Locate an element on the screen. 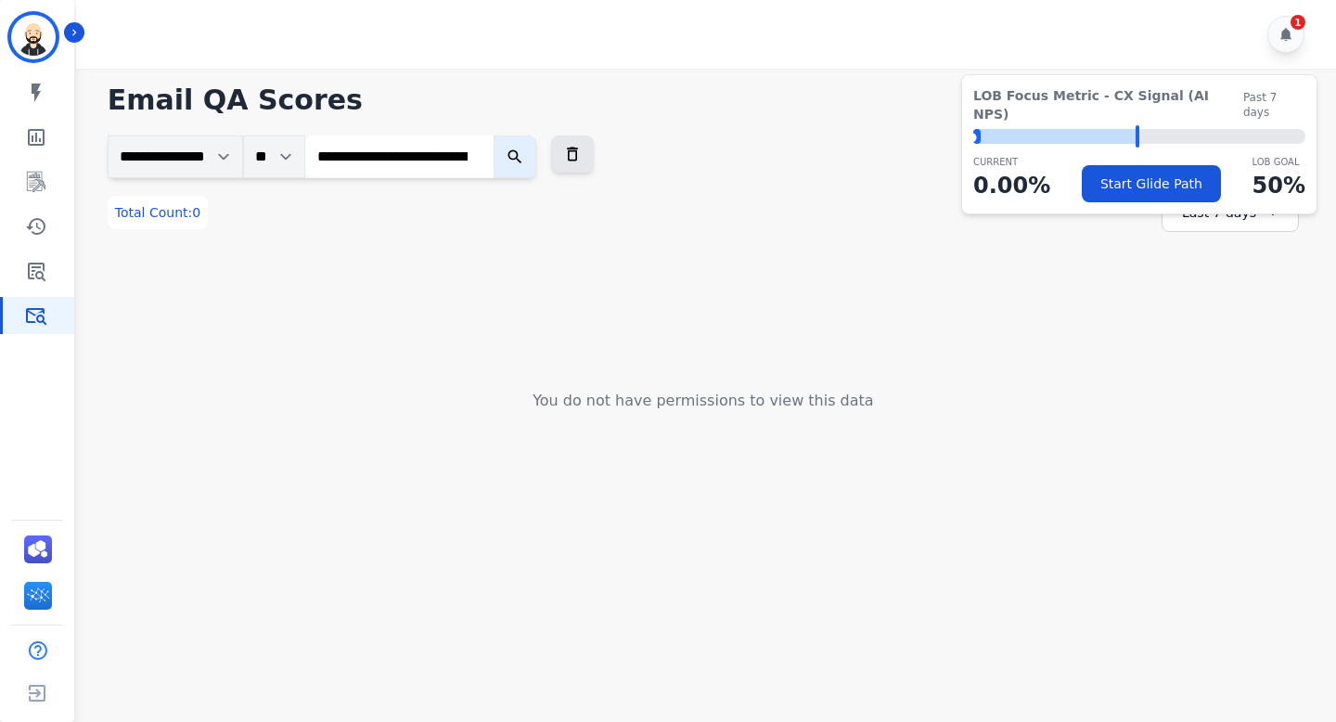 The width and height of the screenshot is (1336, 722). div: Total Count: is located at coordinates (158, 212).